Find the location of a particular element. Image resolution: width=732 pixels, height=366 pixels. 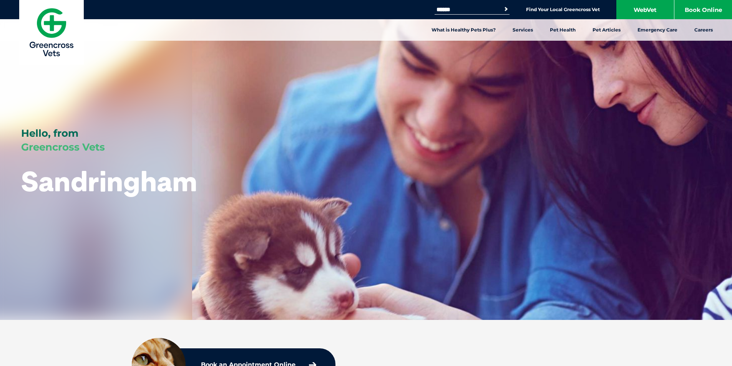

a: Services is located at coordinates (522, 30).